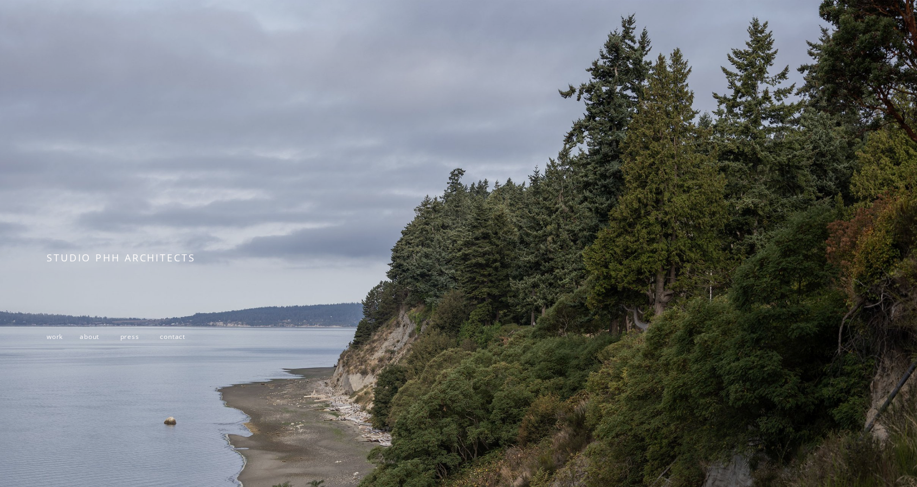 This screenshot has height=487, width=917. I want to click on span: about, so click(89, 336).